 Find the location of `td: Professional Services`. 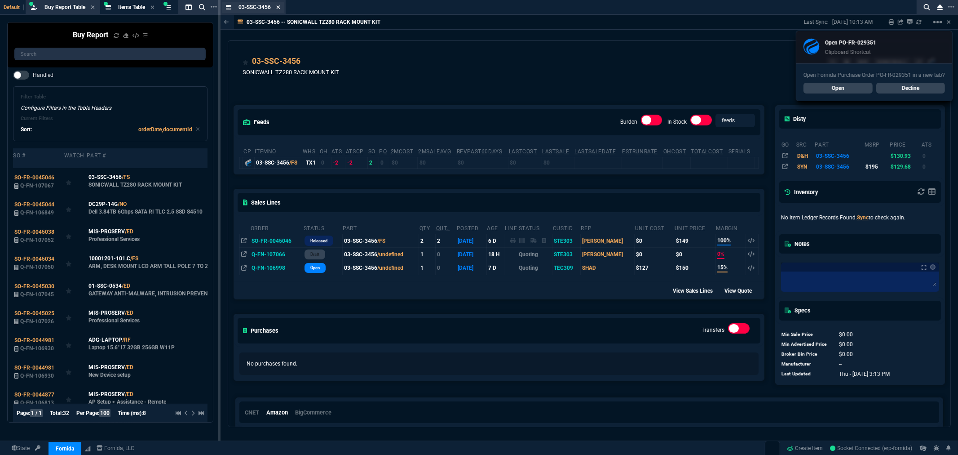

td: Professional Services is located at coordinates (159, 317).